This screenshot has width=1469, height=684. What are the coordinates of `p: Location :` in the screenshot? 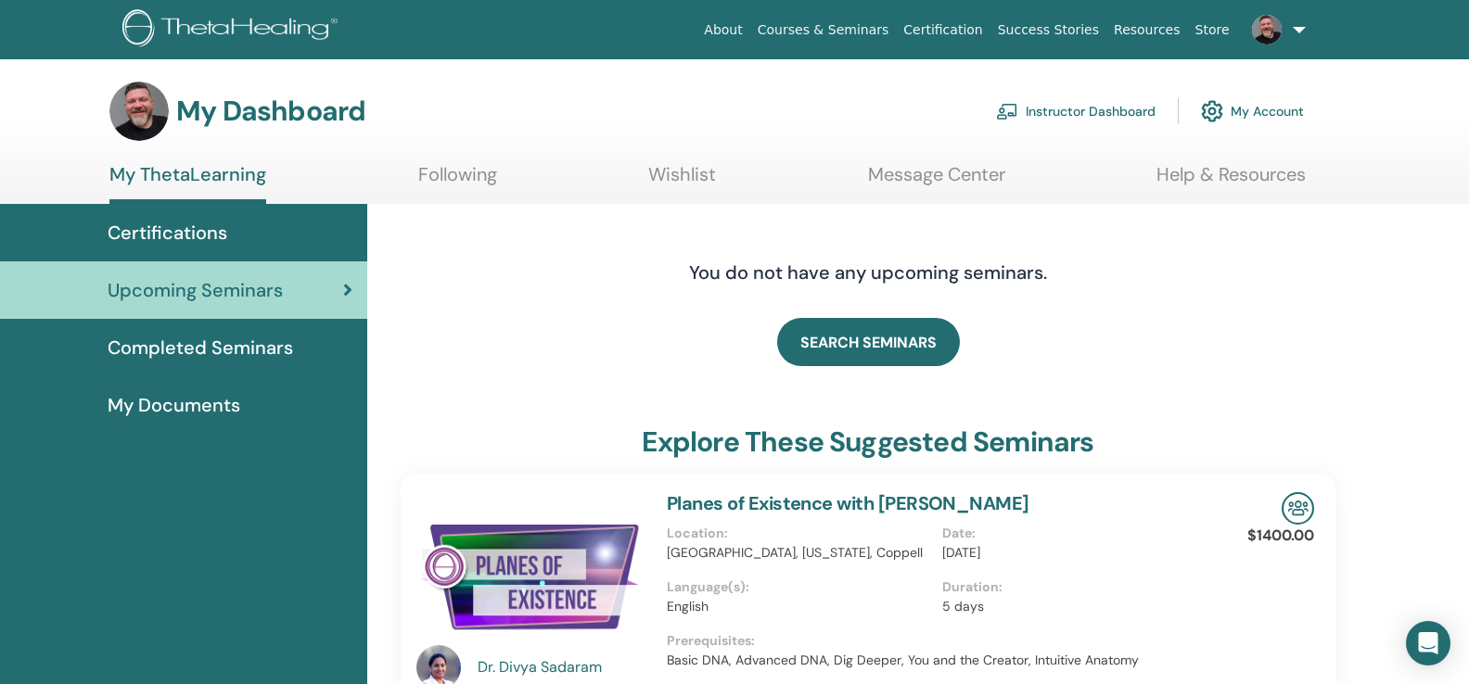 It's located at (798, 533).